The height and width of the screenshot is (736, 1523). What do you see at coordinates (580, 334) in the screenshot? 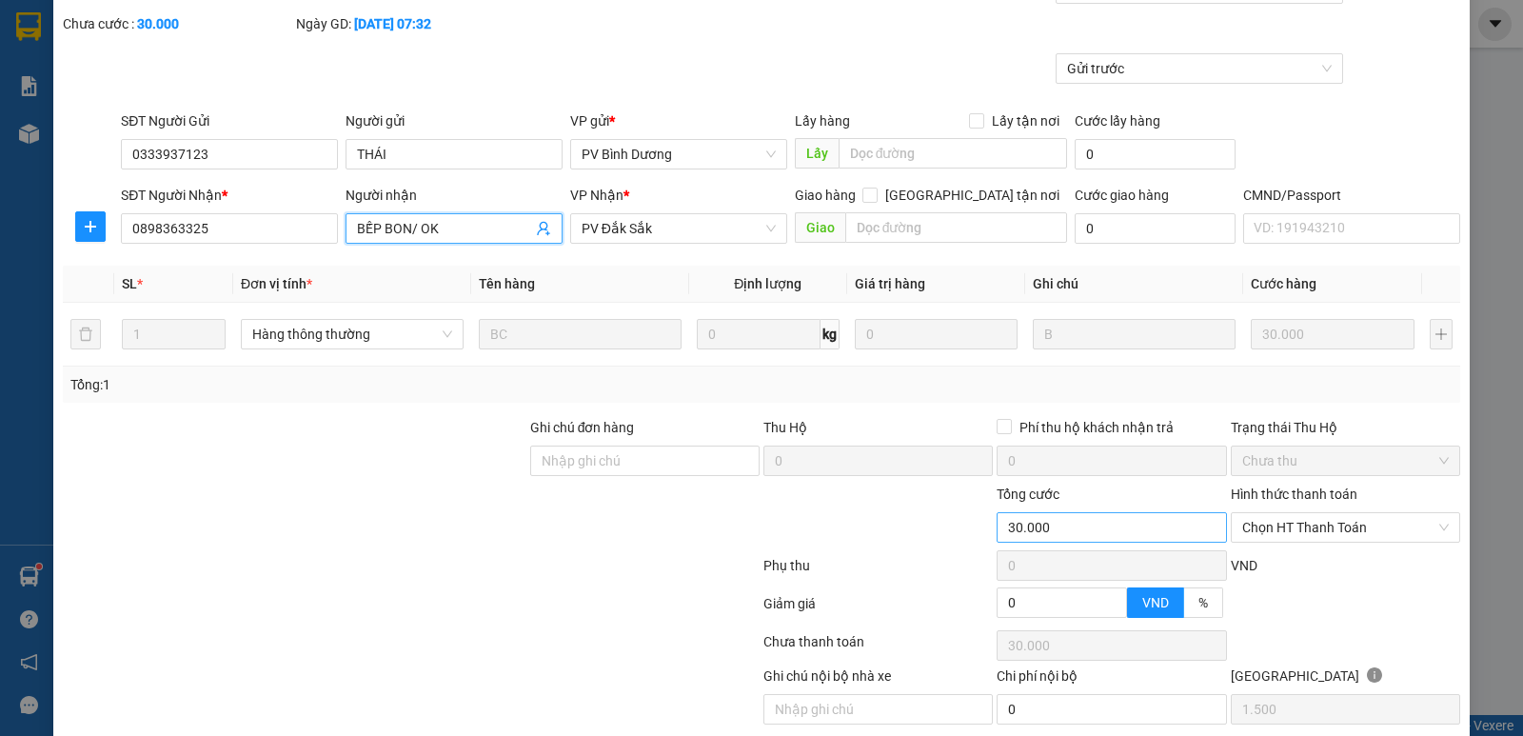
I see `input: VD: Bàn, Ghế` at bounding box center [580, 334].